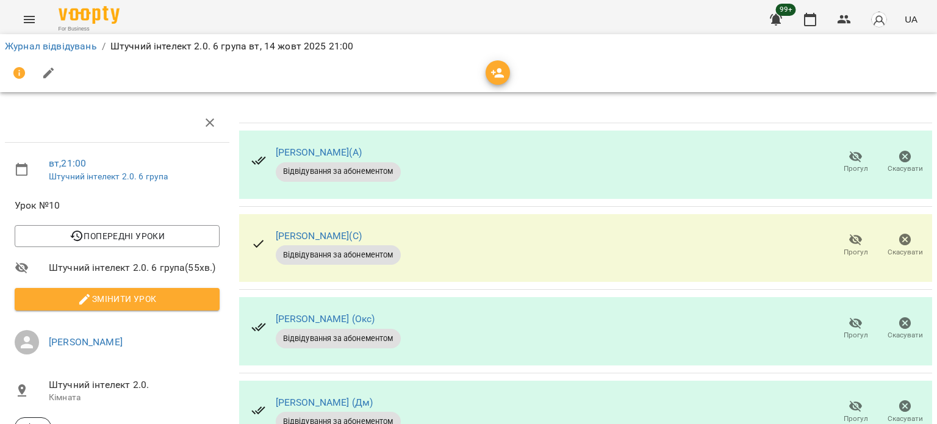 The height and width of the screenshot is (424, 937). I want to click on a: Журнал відвідувань, so click(51, 46).